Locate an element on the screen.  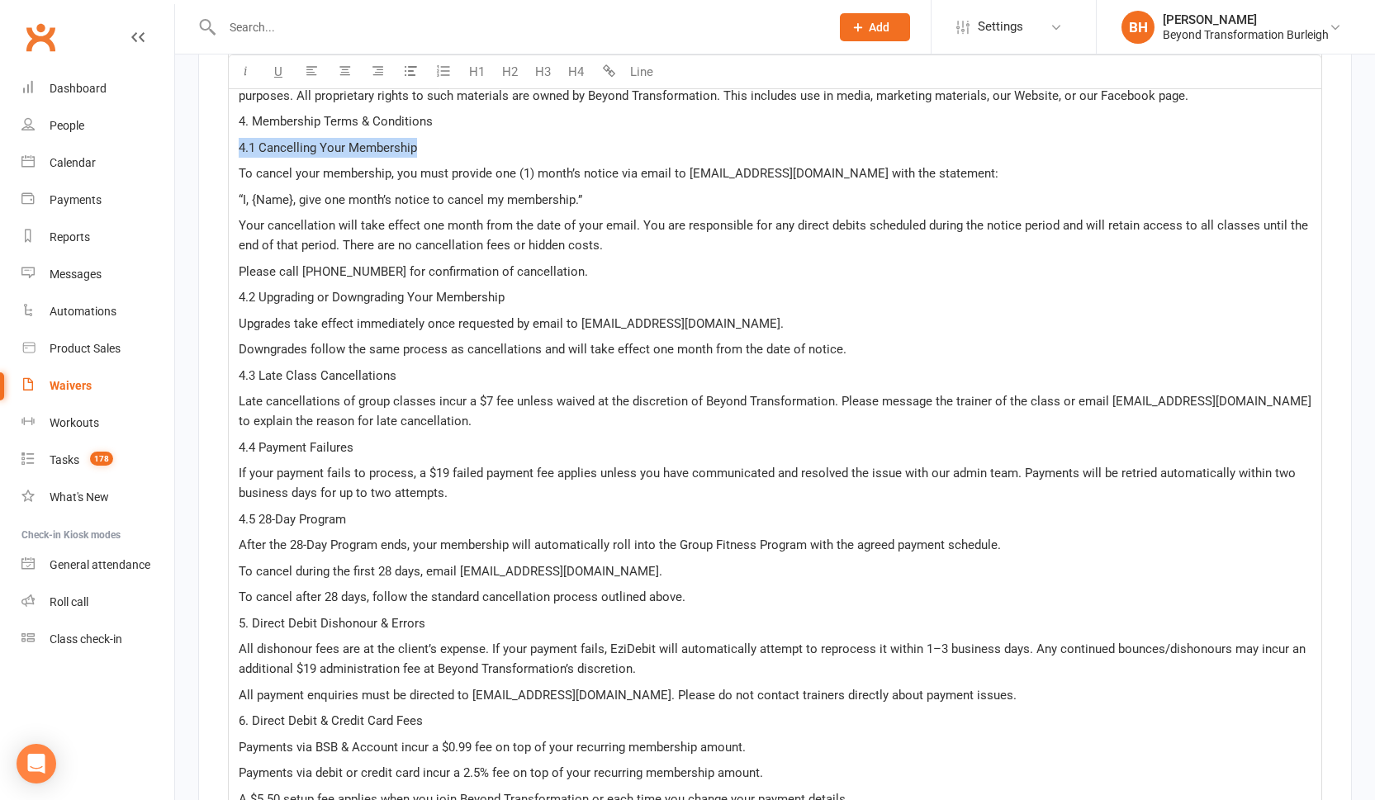
div: Workouts is located at coordinates (74, 423).